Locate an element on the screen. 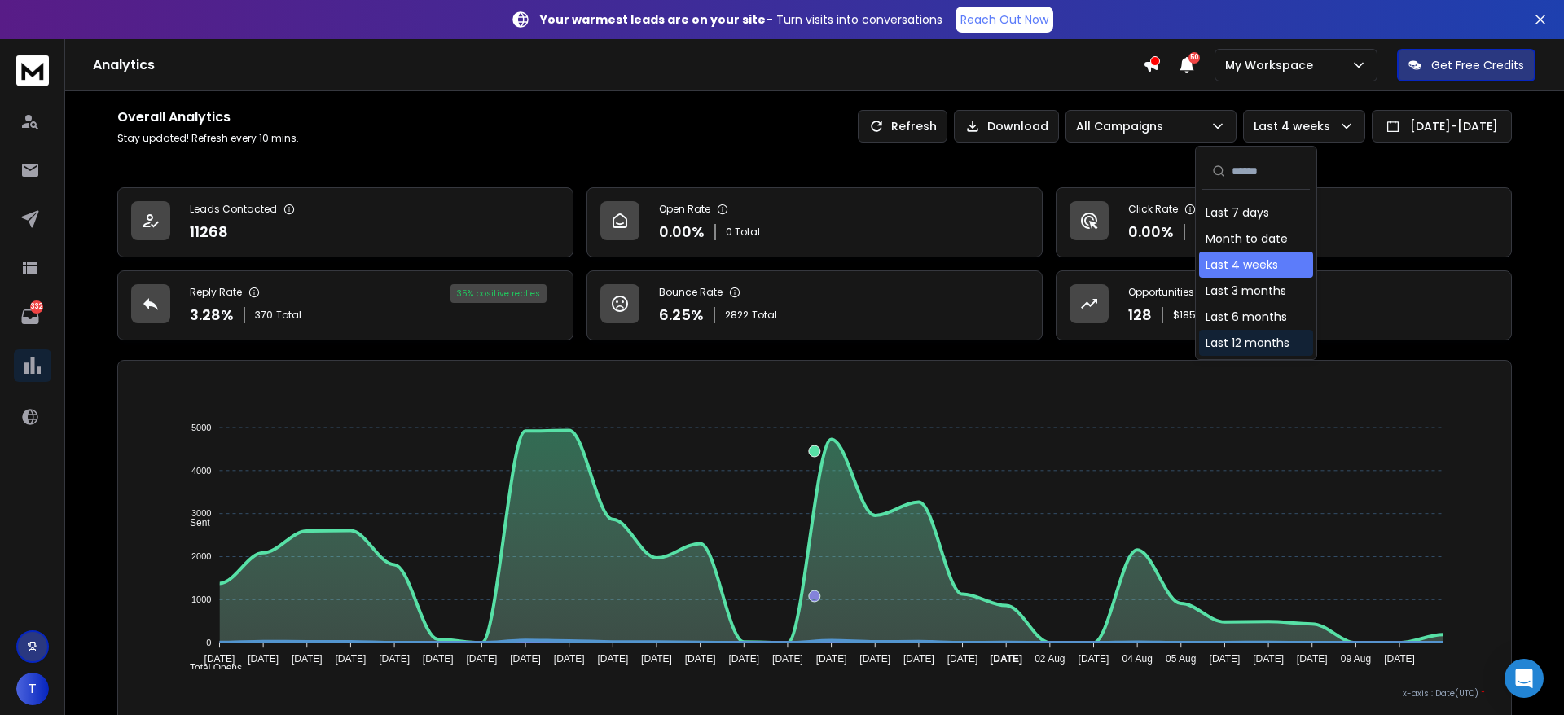 The width and height of the screenshot is (1564, 715). a: Opportunities128$185934 is located at coordinates (1284, 305).